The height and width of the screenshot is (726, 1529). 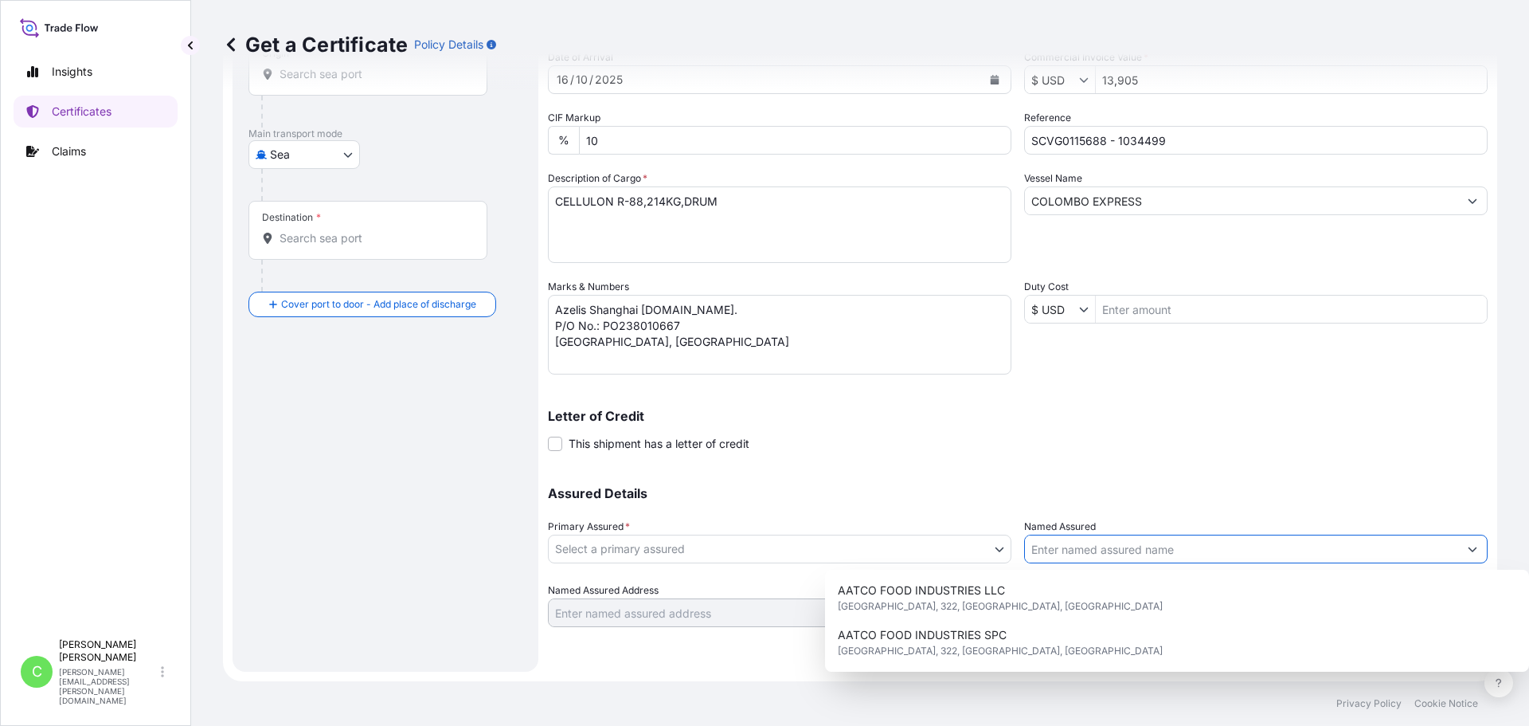 What do you see at coordinates (315, 45) in the screenshot?
I see `p: Get a Certificate` at bounding box center [315, 45].